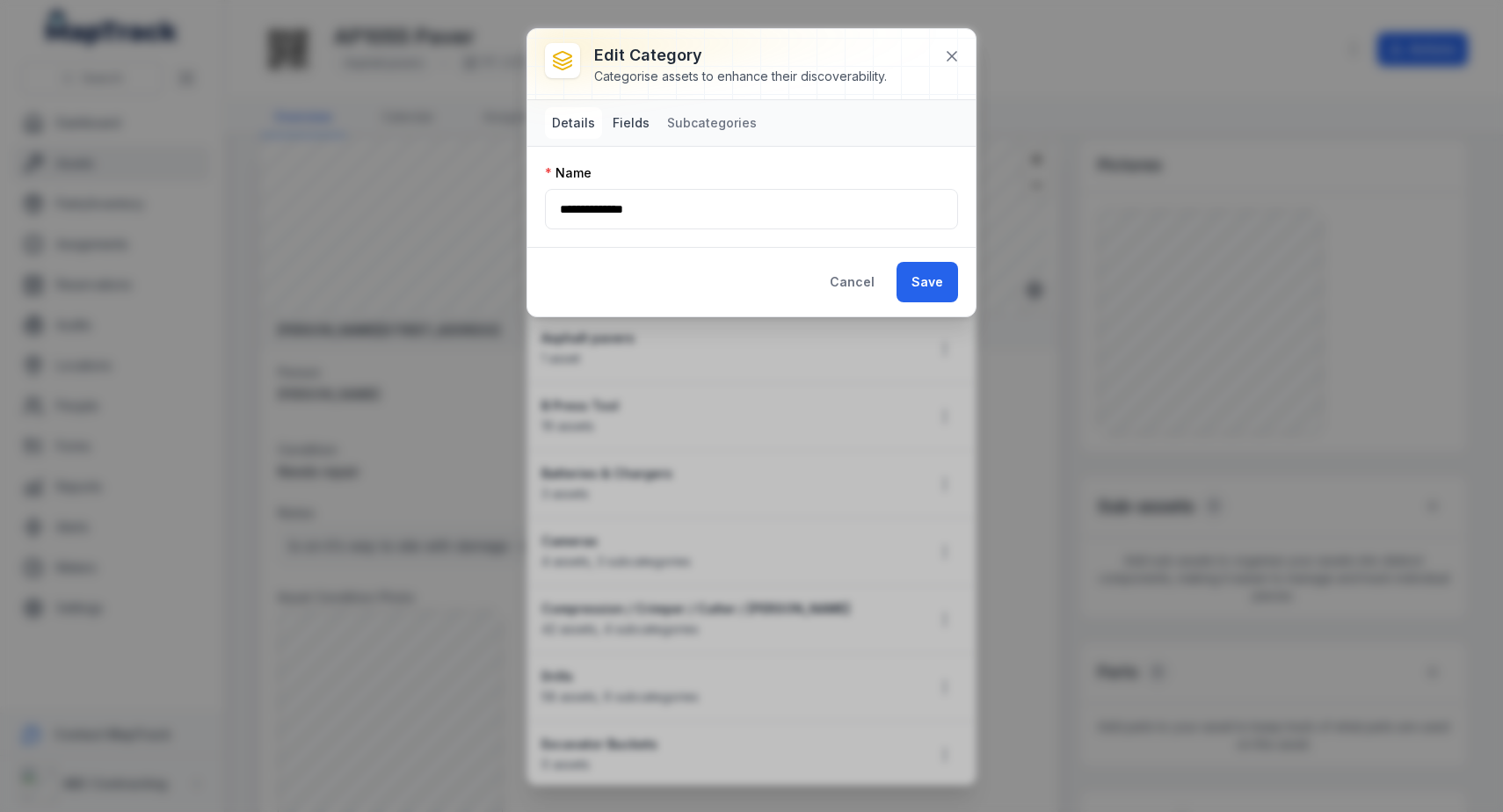 The height and width of the screenshot is (812, 1503). I want to click on label: Name, so click(568, 173).